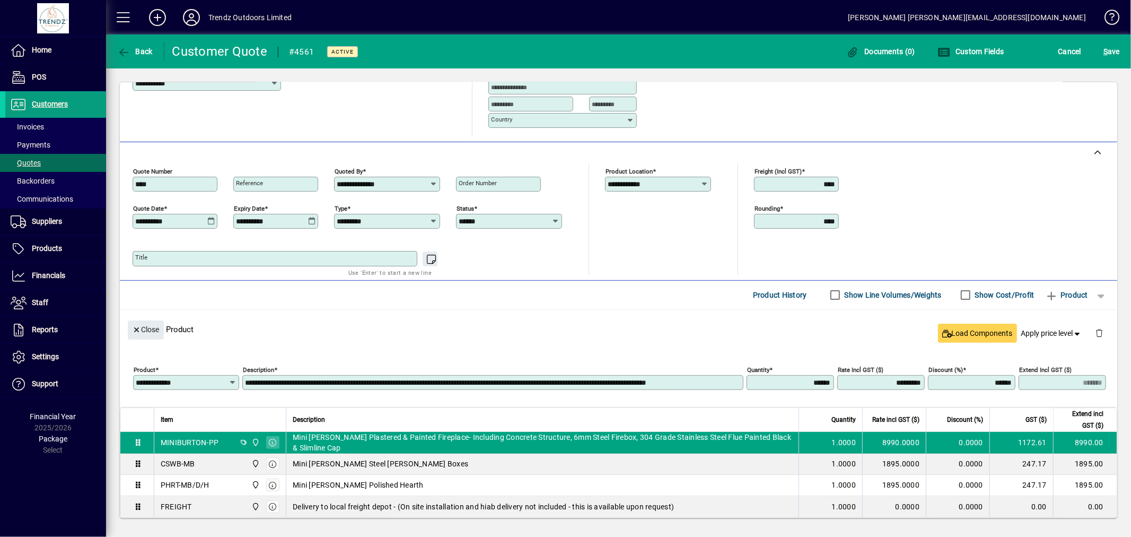 The width and height of the screenshot is (1131, 537). Describe the element at coordinates (255, 485) in the screenshot. I see `span: New Plymouth` at that location.